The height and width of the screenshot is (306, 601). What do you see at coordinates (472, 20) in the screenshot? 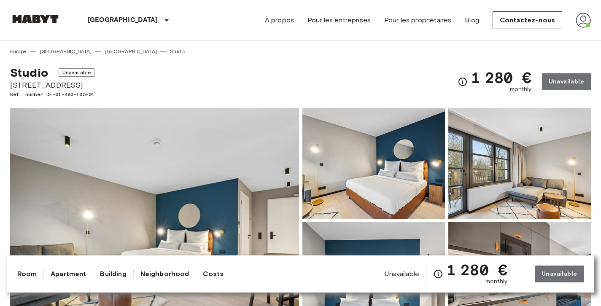
I see `a: Blog` at bounding box center [472, 20].